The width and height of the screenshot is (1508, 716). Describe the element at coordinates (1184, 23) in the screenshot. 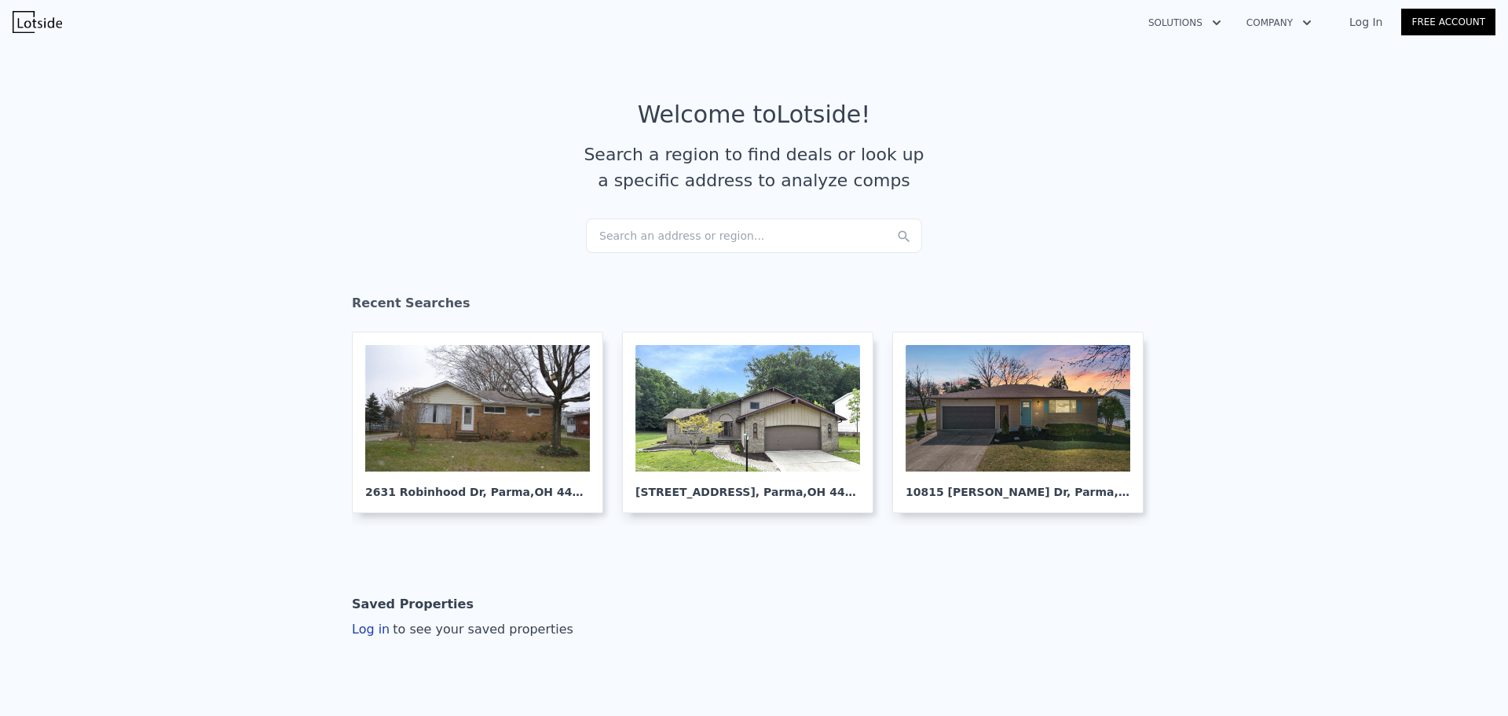

I see `button: Solutions` at that location.